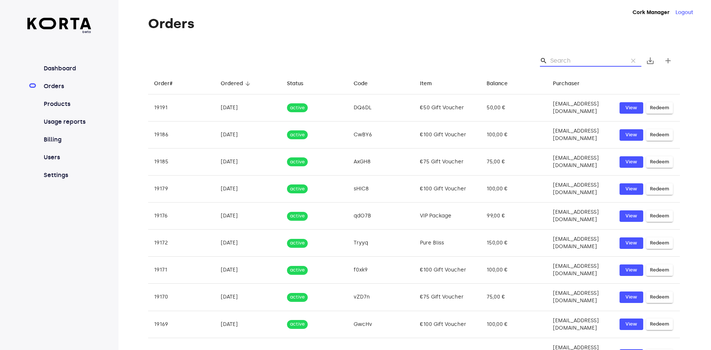 The height and width of the screenshot is (350, 711). Describe the element at coordinates (67, 157) in the screenshot. I see `a: Users` at that location.